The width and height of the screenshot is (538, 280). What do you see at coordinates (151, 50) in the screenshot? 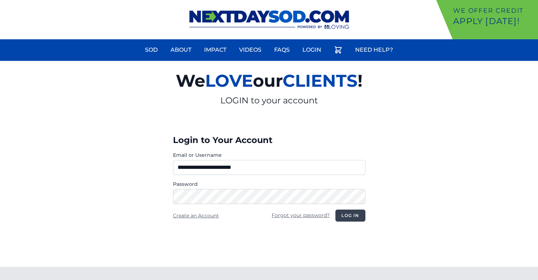
I see `a: Sod` at bounding box center [151, 50].